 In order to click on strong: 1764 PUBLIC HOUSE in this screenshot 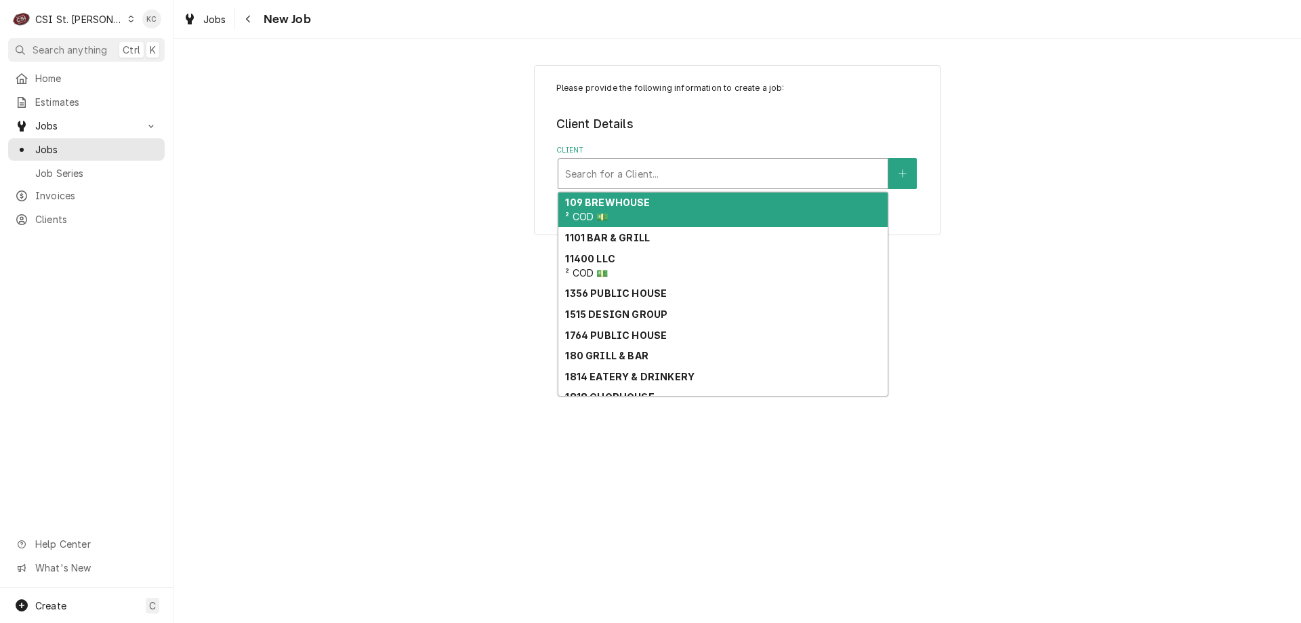, I will do `click(616, 335)`.